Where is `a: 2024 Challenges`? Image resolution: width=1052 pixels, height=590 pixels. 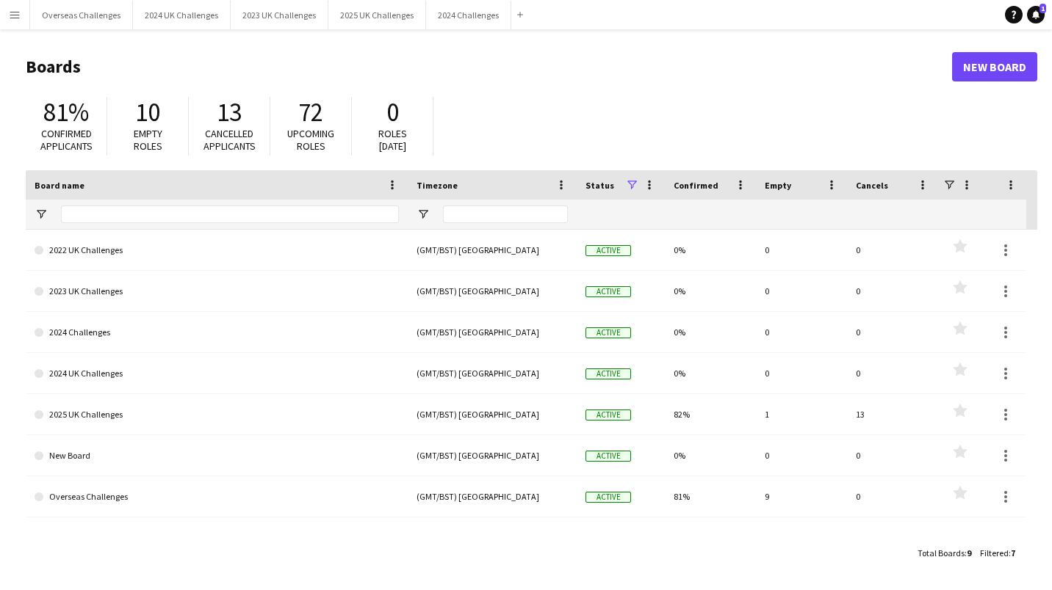
a: 2024 Challenges is located at coordinates (217, 333).